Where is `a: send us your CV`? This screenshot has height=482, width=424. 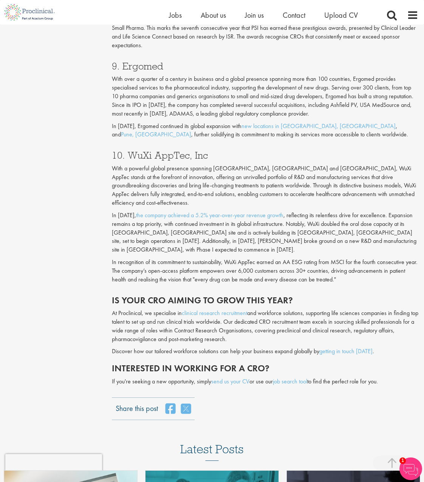 a: send us your CV is located at coordinates (230, 381).